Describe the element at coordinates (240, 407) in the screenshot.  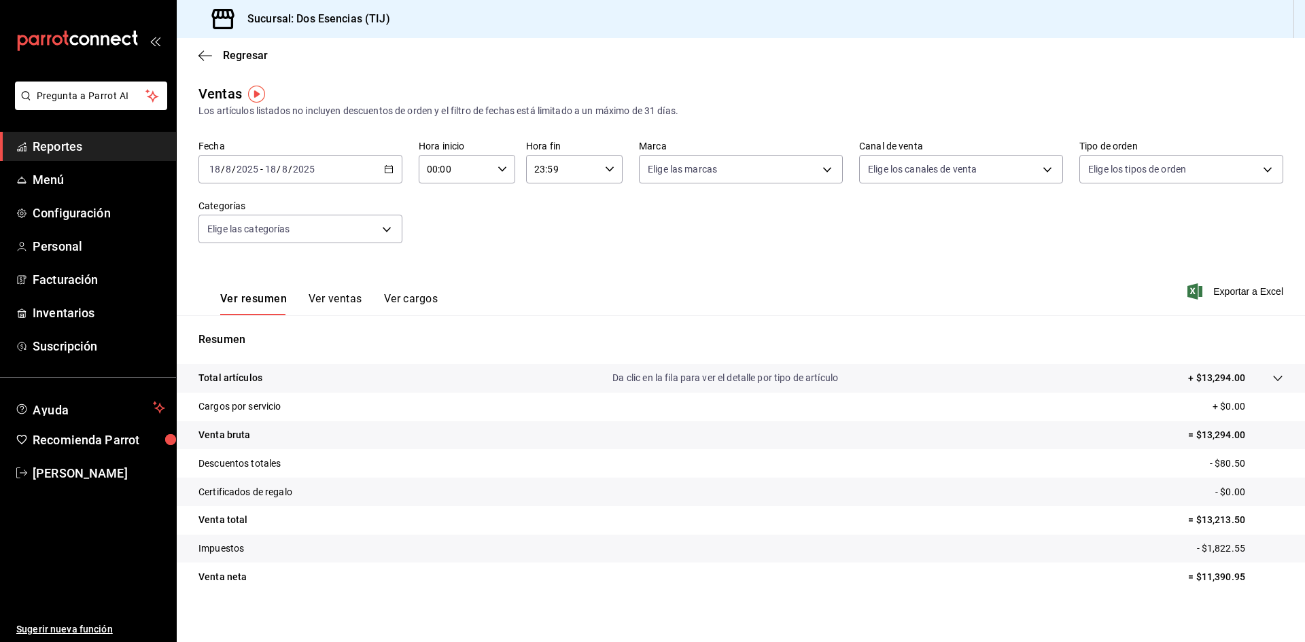
I see `p: Cargos por servicio` at that location.